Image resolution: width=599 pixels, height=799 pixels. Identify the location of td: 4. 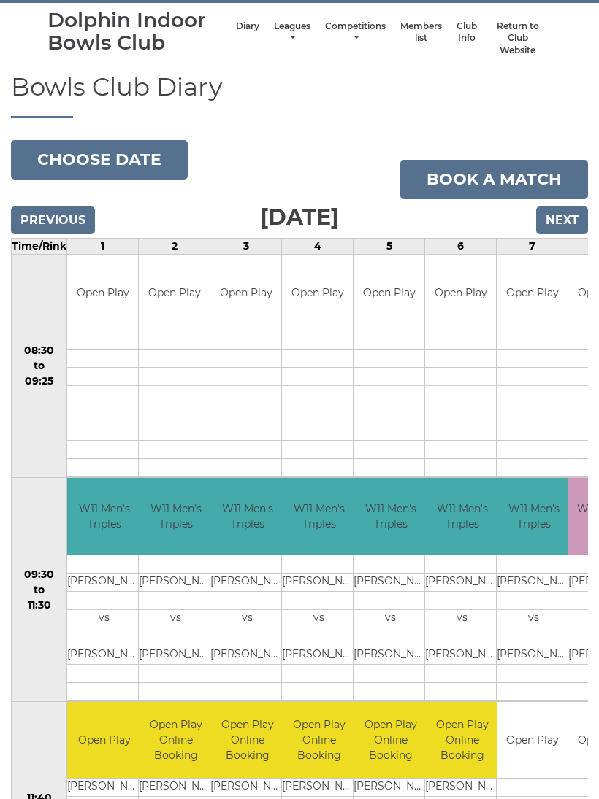
(318, 246).